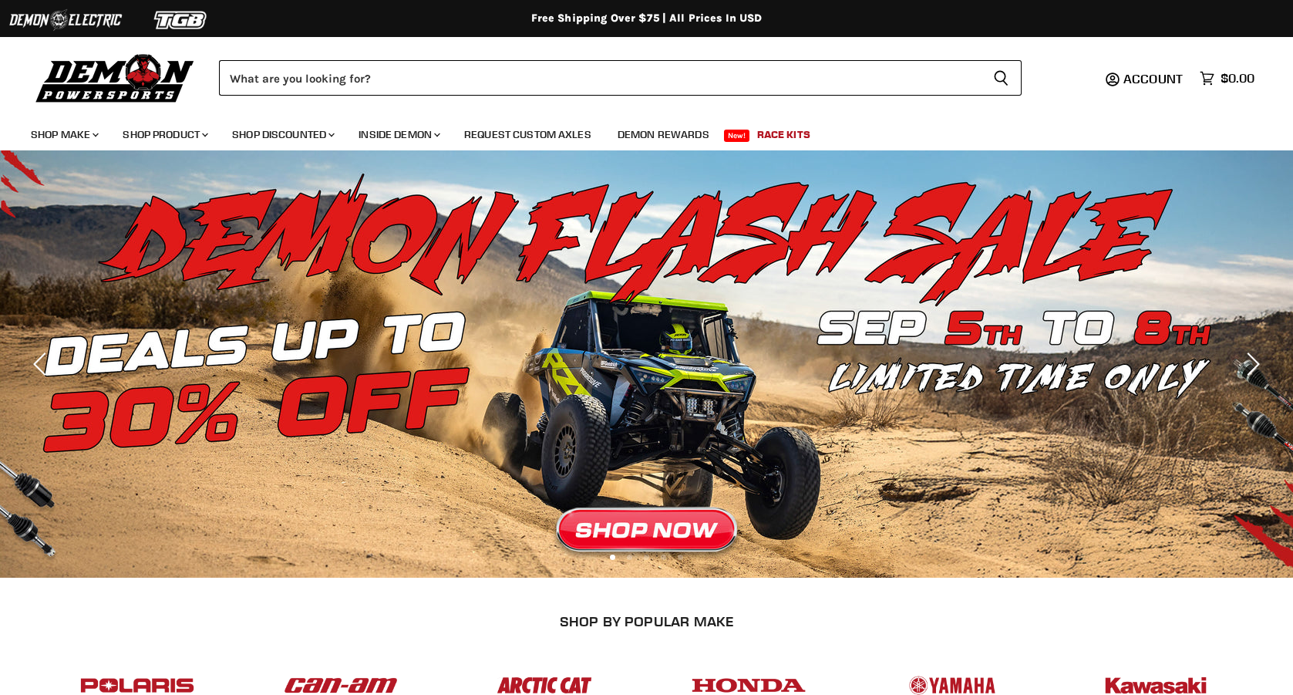 This screenshot has height=695, width=1293. What do you see at coordinates (1001, 78) in the screenshot?
I see `button: Search` at bounding box center [1001, 78].